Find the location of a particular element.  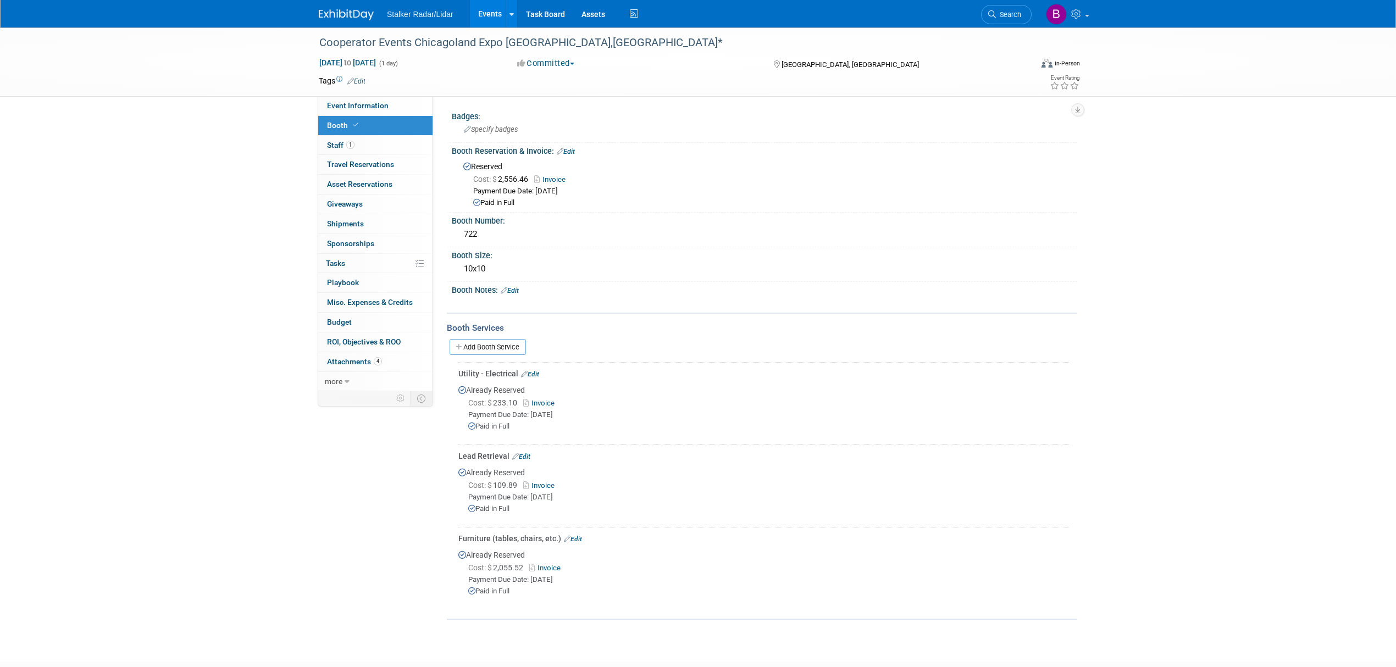

span: to is located at coordinates (347, 63).